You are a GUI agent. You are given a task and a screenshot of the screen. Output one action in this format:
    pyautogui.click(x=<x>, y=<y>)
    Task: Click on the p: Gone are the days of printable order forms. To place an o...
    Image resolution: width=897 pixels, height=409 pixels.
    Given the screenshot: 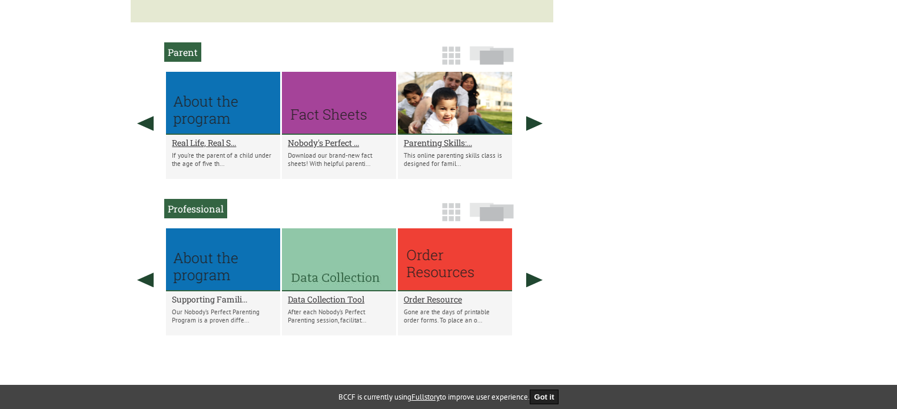 What is the action you would take?
    pyautogui.click(x=455, y=316)
    